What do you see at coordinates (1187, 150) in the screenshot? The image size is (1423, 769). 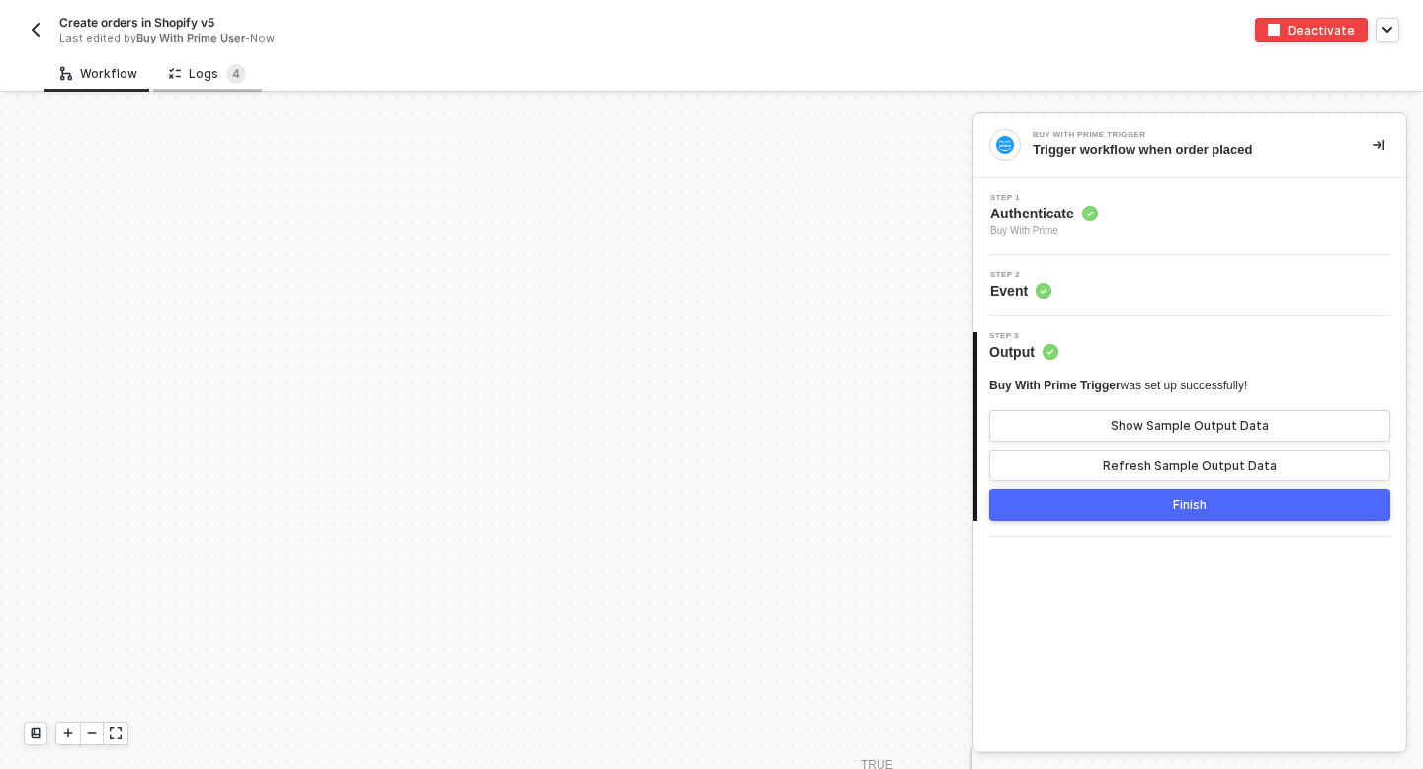 I see `div: Trigger workflow when order placed` at bounding box center [1187, 150].